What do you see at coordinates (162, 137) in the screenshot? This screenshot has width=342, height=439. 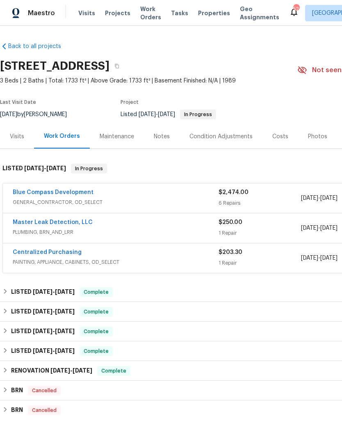 I see `div: Notes` at bounding box center [162, 137].